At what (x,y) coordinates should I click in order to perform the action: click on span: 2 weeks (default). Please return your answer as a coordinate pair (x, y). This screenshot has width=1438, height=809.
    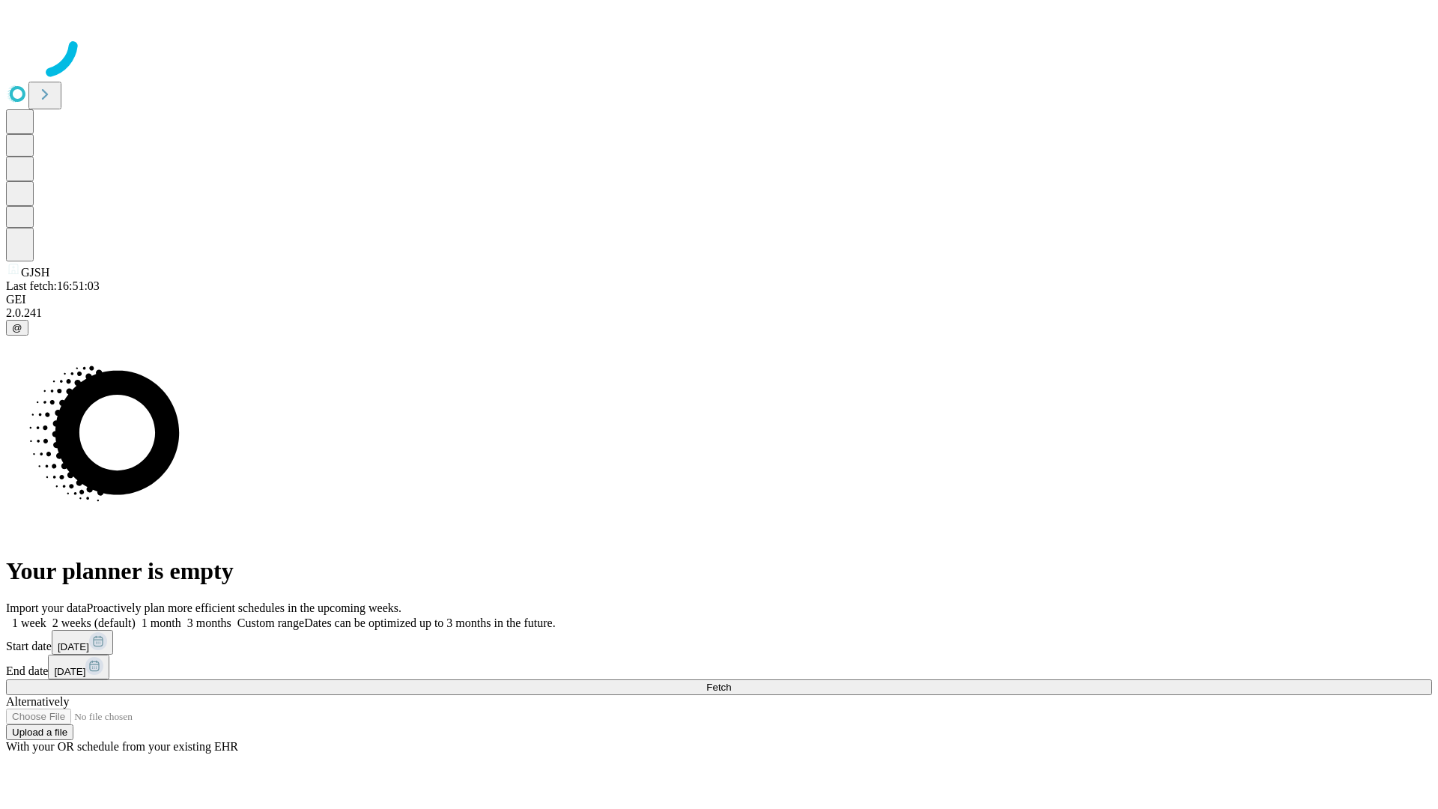
    Looking at the image, I should click on (94, 623).